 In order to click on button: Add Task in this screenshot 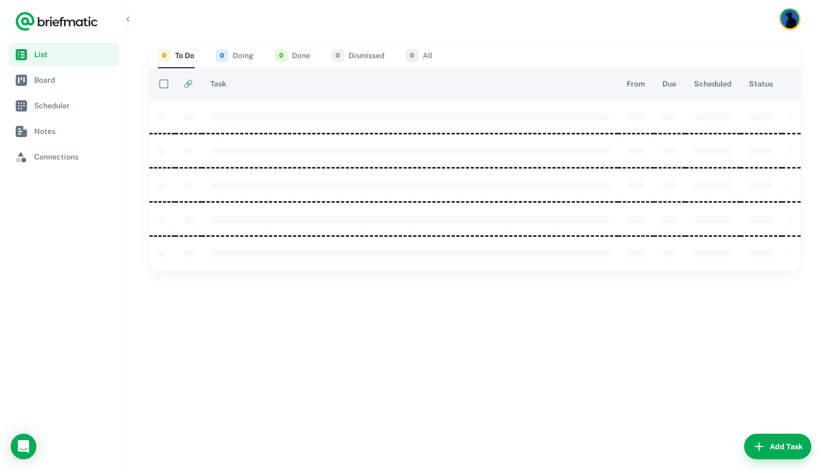, I will do `click(778, 447)`.